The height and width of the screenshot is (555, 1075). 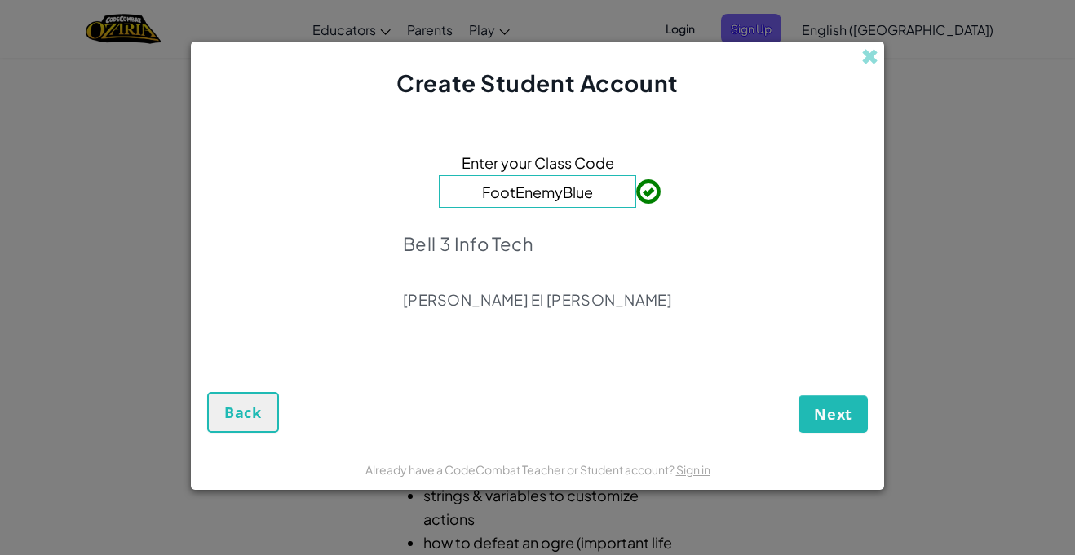 I want to click on span: Already have a CodeCombat Teacher or Student account?, so click(x=520, y=470).